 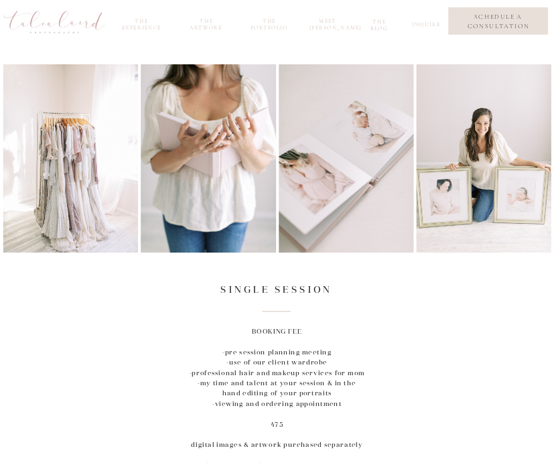 I want to click on a: inquire, so click(x=424, y=27).